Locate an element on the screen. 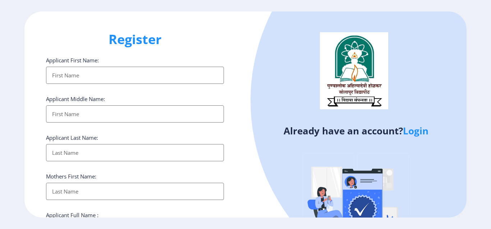  label: Applicant First Name: is located at coordinates (72, 60).